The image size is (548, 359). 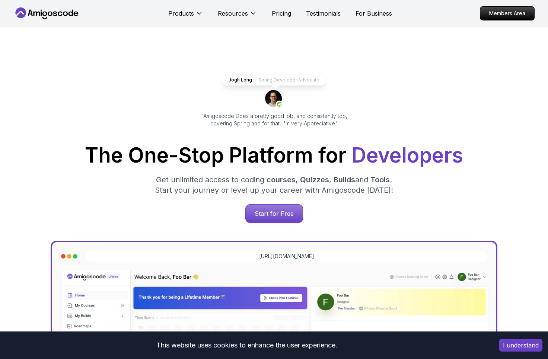 I want to click on p: Jogh Long, so click(x=240, y=80).